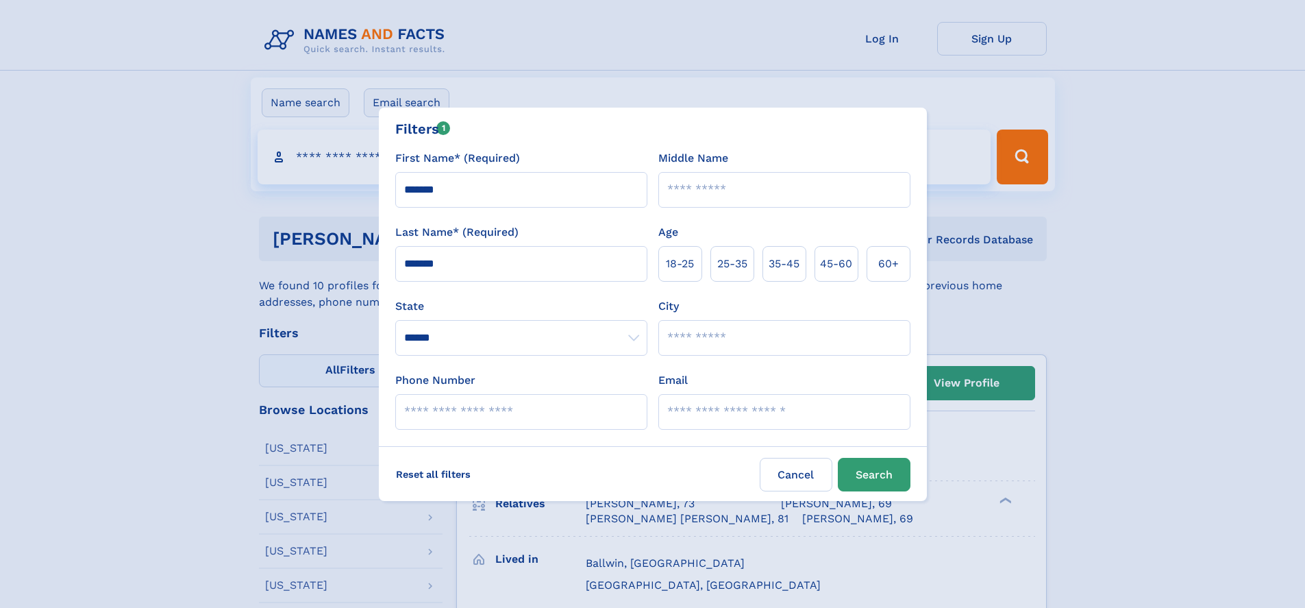 Image resolution: width=1305 pixels, height=608 pixels. What do you see at coordinates (796, 474) in the screenshot?
I see `label: Cancel` at bounding box center [796, 474].